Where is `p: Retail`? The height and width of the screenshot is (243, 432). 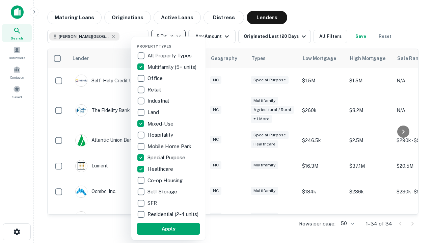
p: Retail is located at coordinates (155, 90).